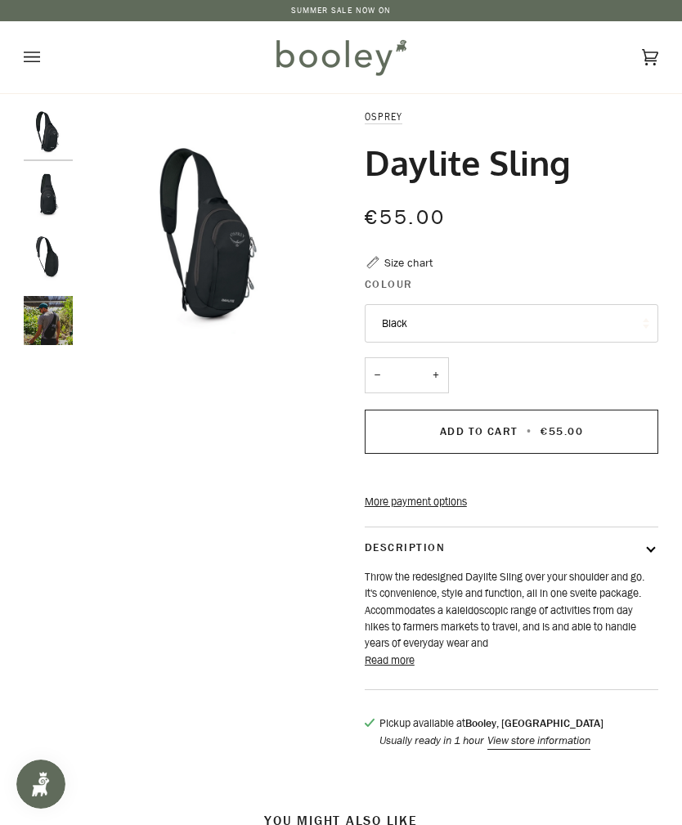  What do you see at coordinates (511, 324) in the screenshot?
I see `button: Black` at bounding box center [511, 324].